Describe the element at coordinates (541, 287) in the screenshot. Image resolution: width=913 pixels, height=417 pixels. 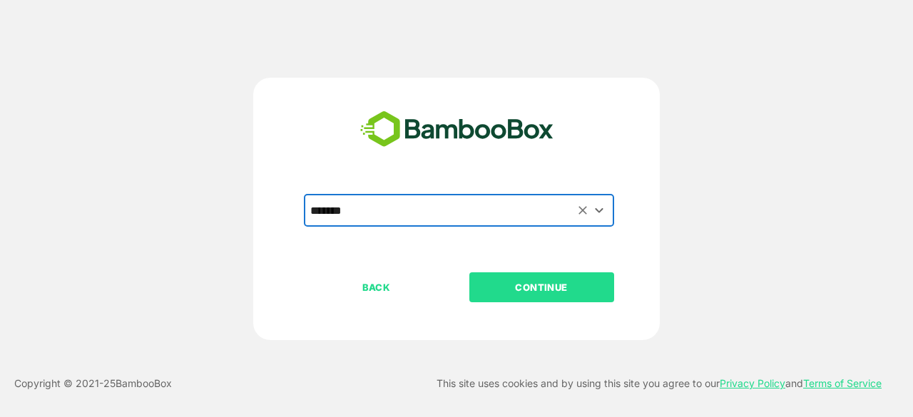
I see `p: CONTINUE` at that location.